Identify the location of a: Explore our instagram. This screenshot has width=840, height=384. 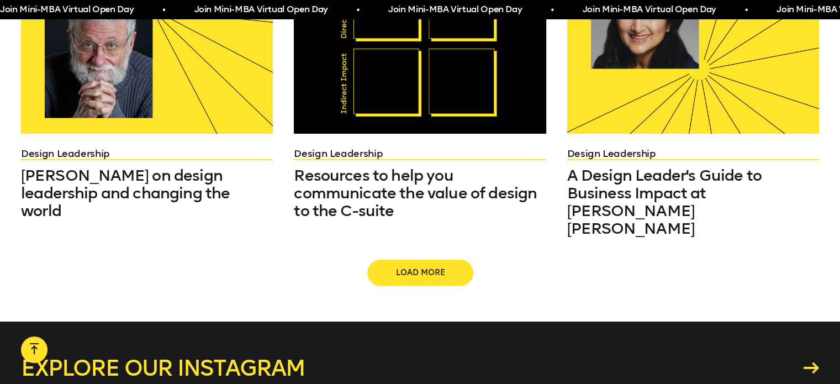
(420, 368).